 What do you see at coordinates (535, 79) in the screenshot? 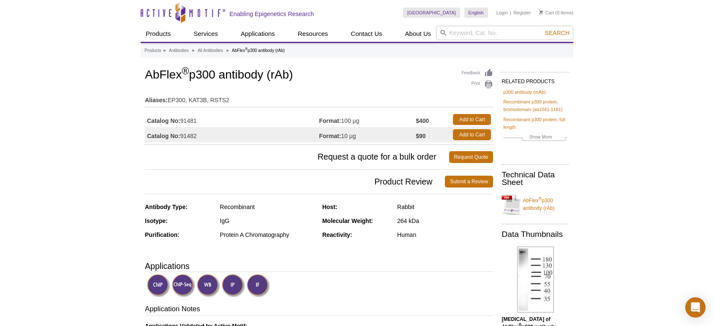
I see `h2: RELATED PRODUCTS` at bounding box center [535, 79].